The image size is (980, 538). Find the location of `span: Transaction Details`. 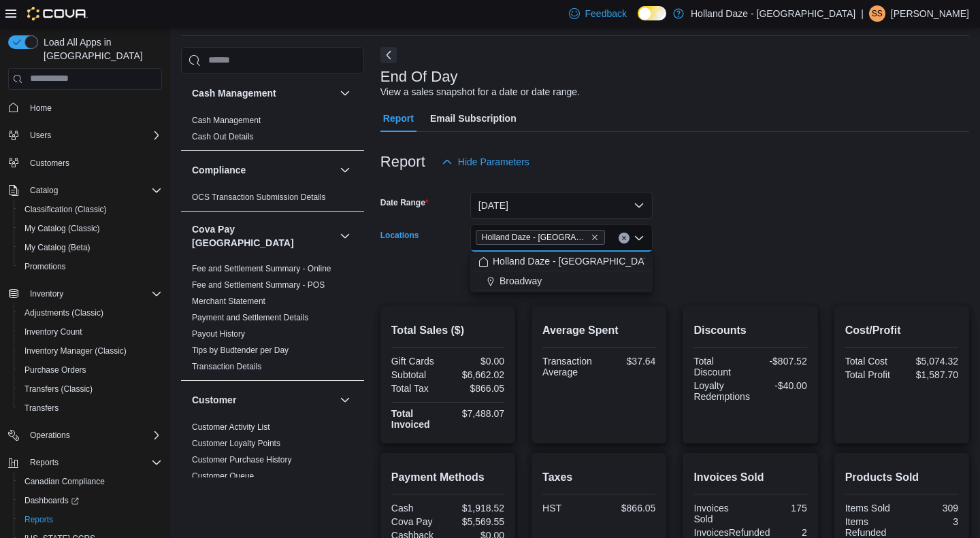

span: Transaction Details is located at coordinates (227, 367).